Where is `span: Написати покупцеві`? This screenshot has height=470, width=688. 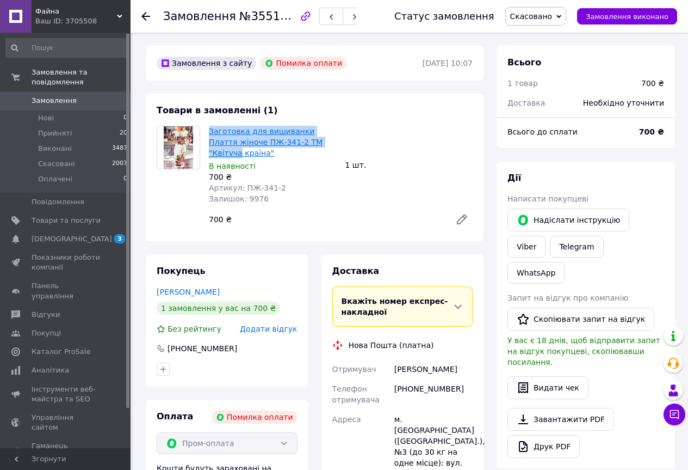 span: Написати покупцеві is located at coordinates (548, 199).